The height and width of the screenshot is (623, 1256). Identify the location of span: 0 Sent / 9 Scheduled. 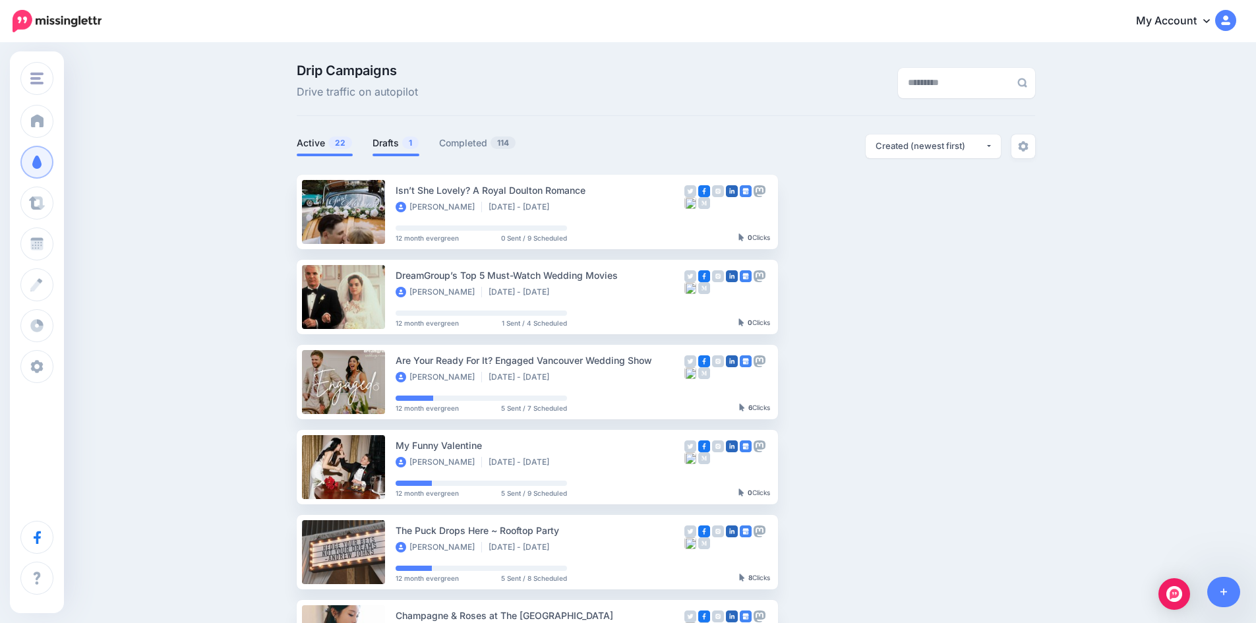
(534, 238).